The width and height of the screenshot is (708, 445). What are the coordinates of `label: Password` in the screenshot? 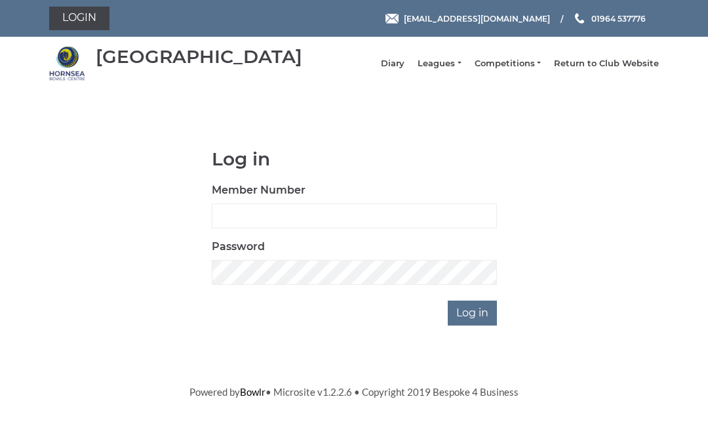 It's located at (238, 247).